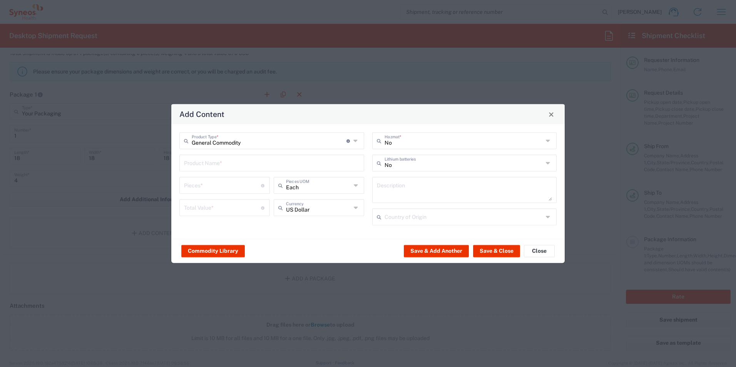 Image resolution: width=736 pixels, height=367 pixels. Describe the element at coordinates (436, 251) in the screenshot. I see `button: Save & Add Another` at that location.